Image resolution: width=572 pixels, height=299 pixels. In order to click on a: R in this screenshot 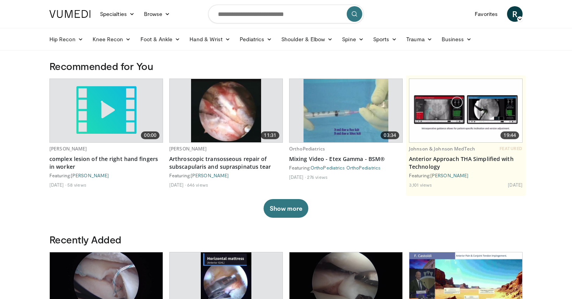, I will do `click(515, 14)`.